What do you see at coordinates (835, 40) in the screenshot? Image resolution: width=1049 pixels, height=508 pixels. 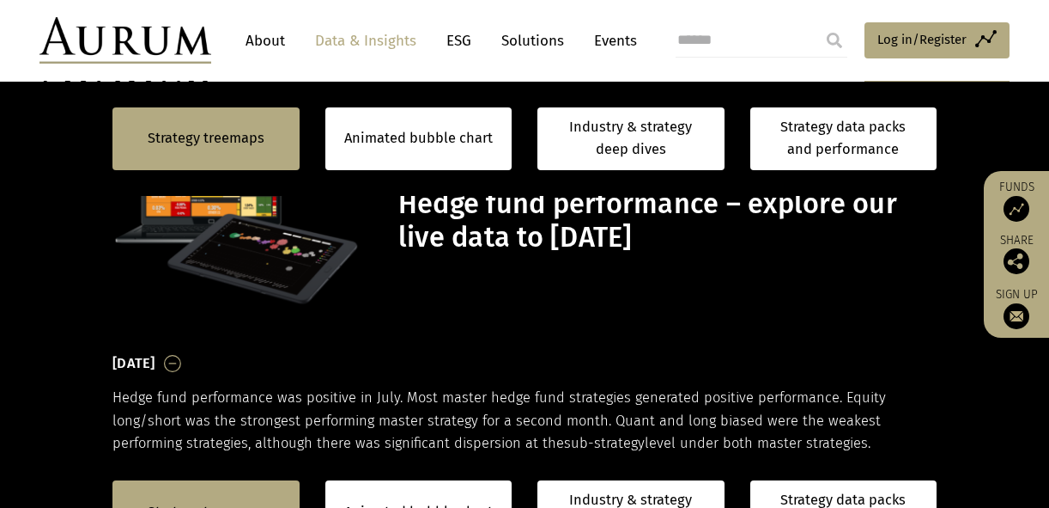 I see `input: Submit` at bounding box center [835, 40].